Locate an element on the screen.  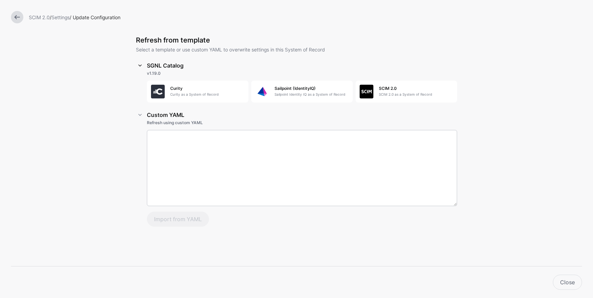
p: Curity as a System of Record is located at coordinates (207, 94).